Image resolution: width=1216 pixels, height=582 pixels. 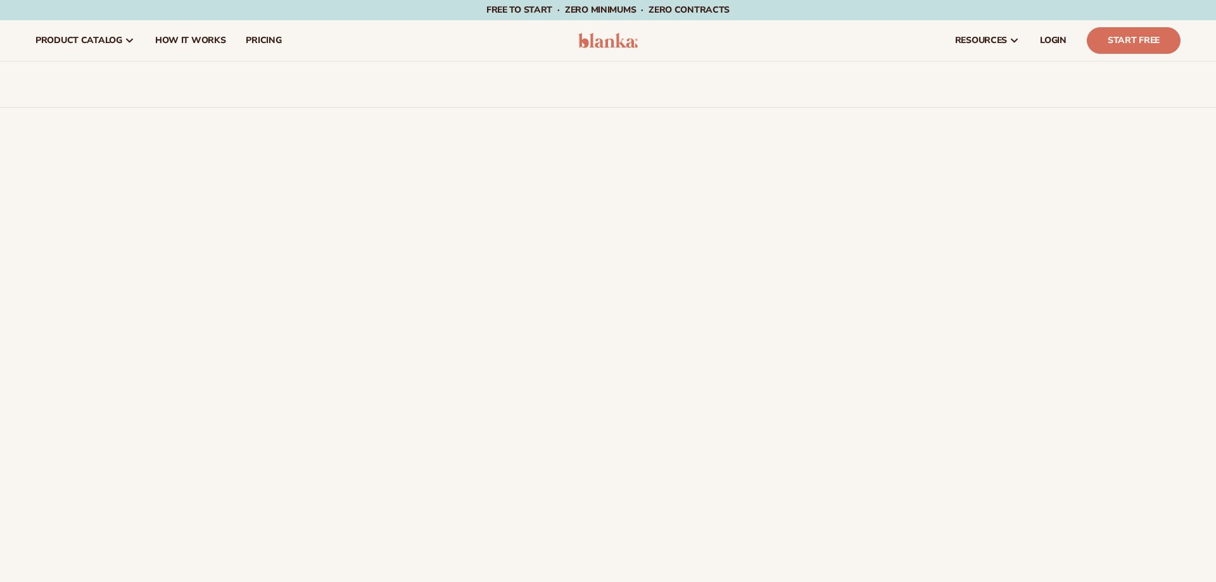 I want to click on a: How It Works, so click(x=191, y=41).